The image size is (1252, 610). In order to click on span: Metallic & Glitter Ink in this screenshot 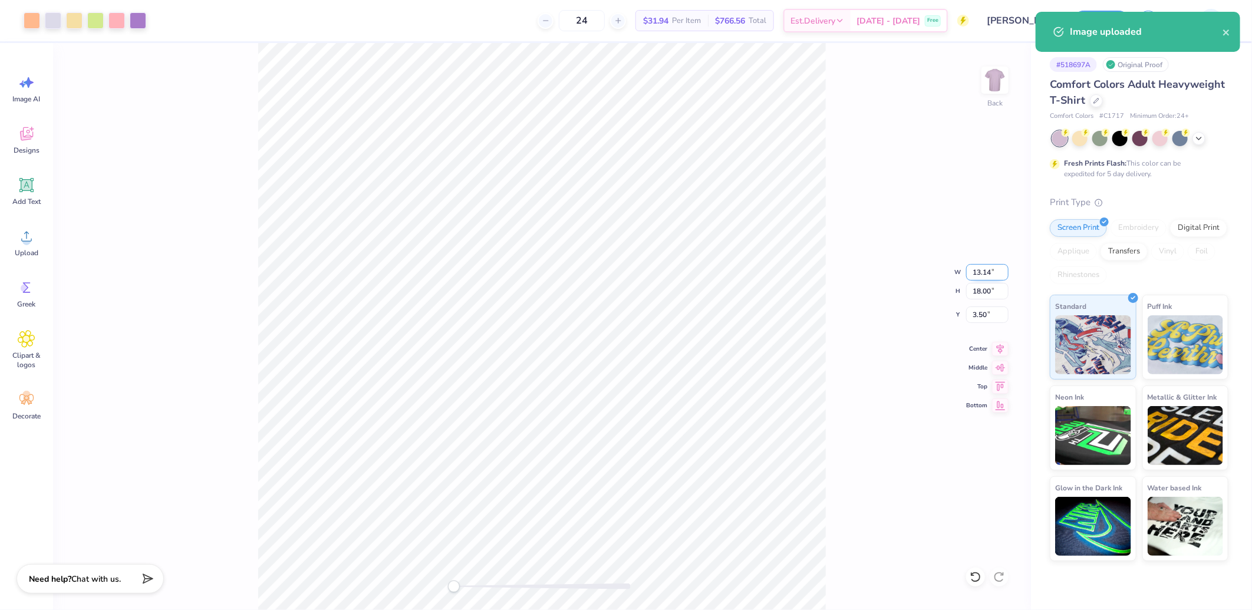, I will do `click(1183, 397)`.